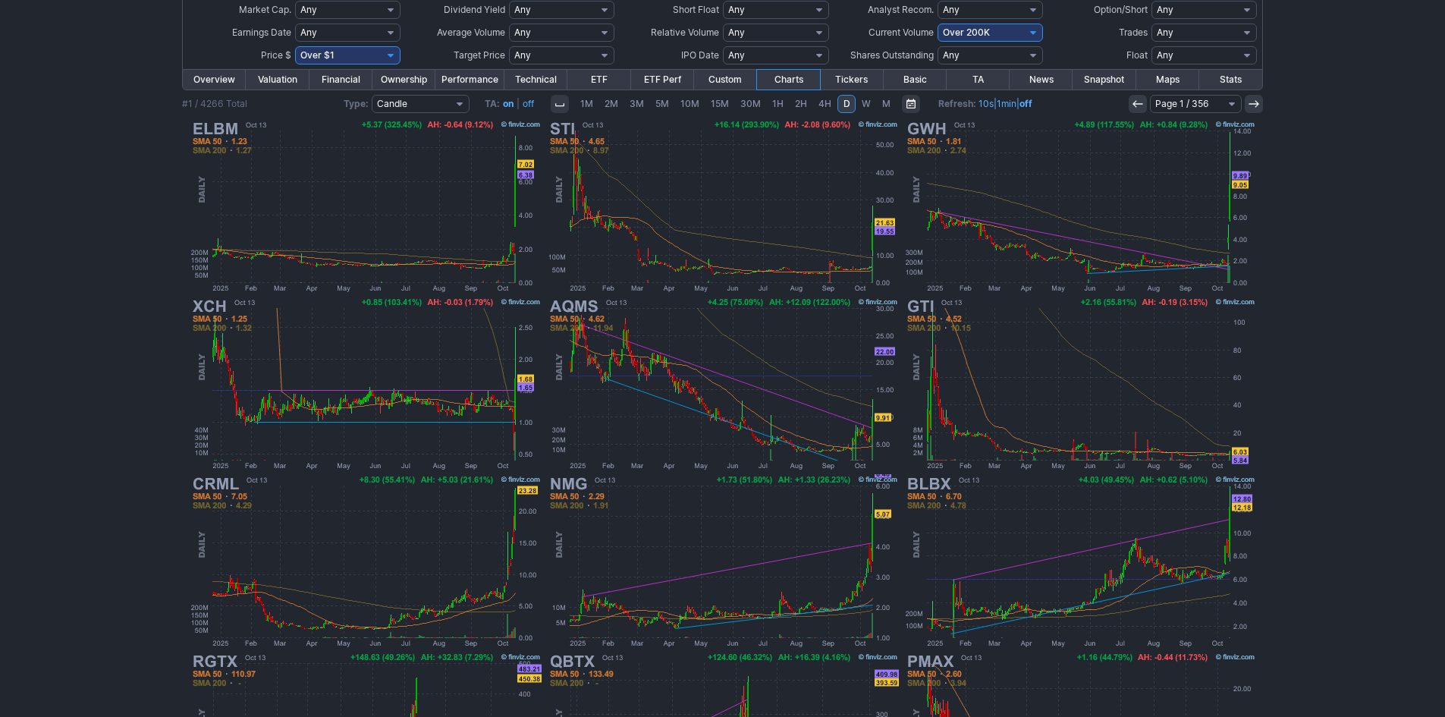 The image size is (1445, 717). What do you see at coordinates (958, 103) in the screenshot?
I see `b: Refresh:` at bounding box center [958, 103].